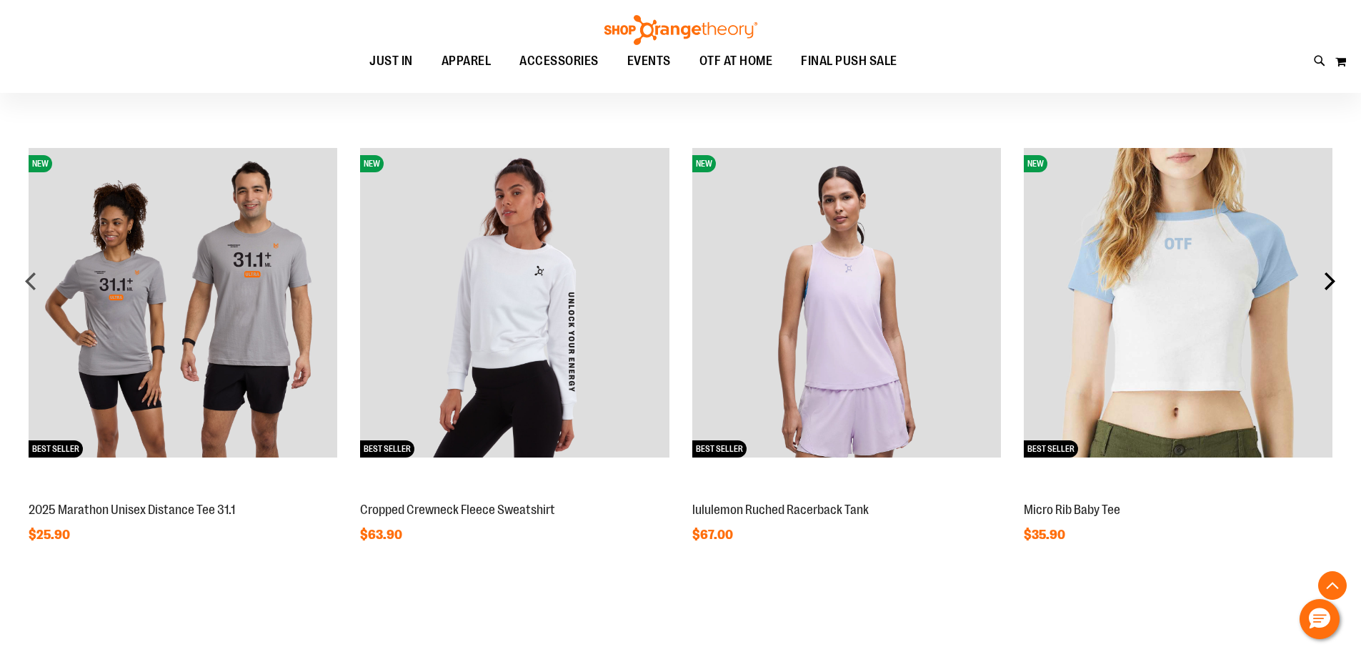 The image size is (1361, 657). What do you see at coordinates (559, 61) in the screenshot?
I see `a: ACCESSORIES` at bounding box center [559, 61].